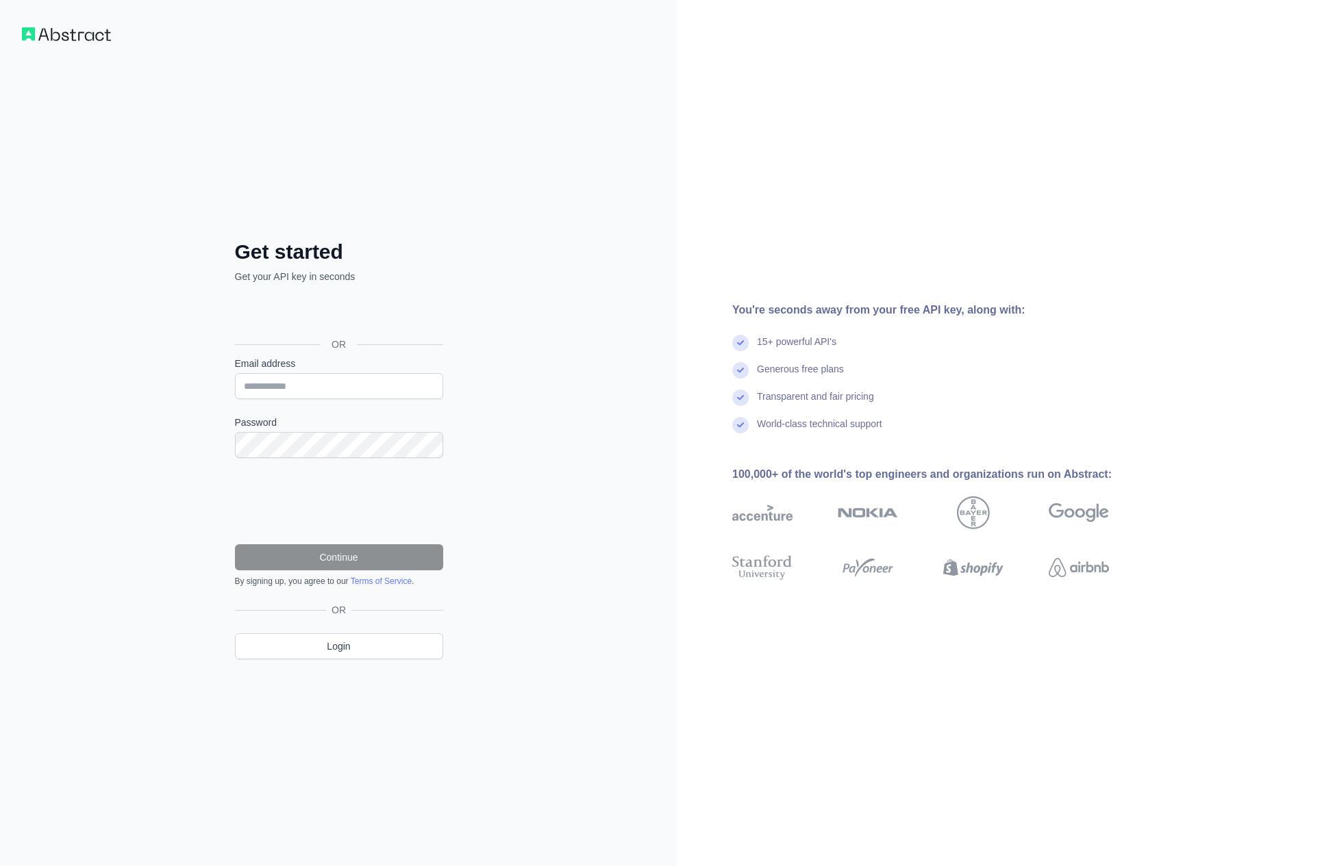 The width and height of the screenshot is (1333, 866). I want to click on button: Continue, so click(339, 557).